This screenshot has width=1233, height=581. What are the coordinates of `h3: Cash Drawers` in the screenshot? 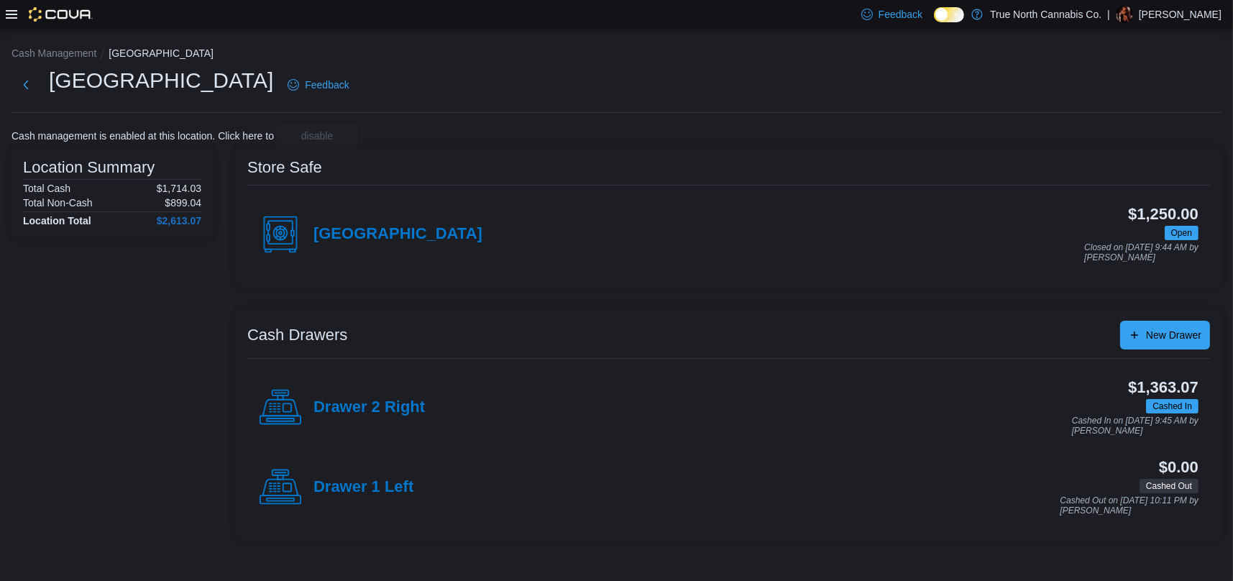 It's located at (297, 335).